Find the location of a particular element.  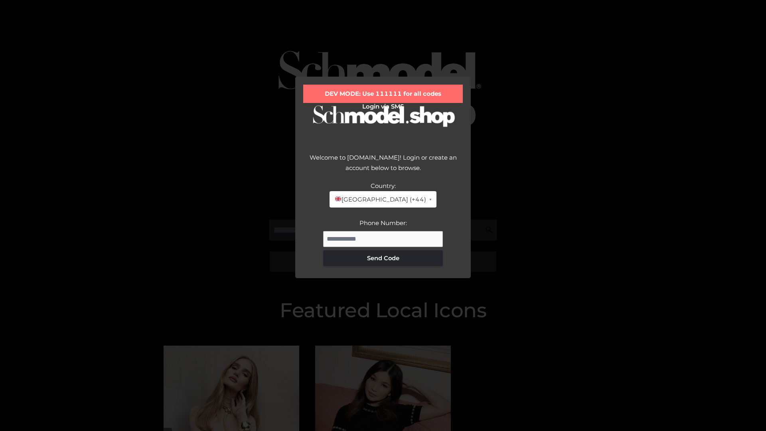

label: Phone Number: is located at coordinates (383, 223).